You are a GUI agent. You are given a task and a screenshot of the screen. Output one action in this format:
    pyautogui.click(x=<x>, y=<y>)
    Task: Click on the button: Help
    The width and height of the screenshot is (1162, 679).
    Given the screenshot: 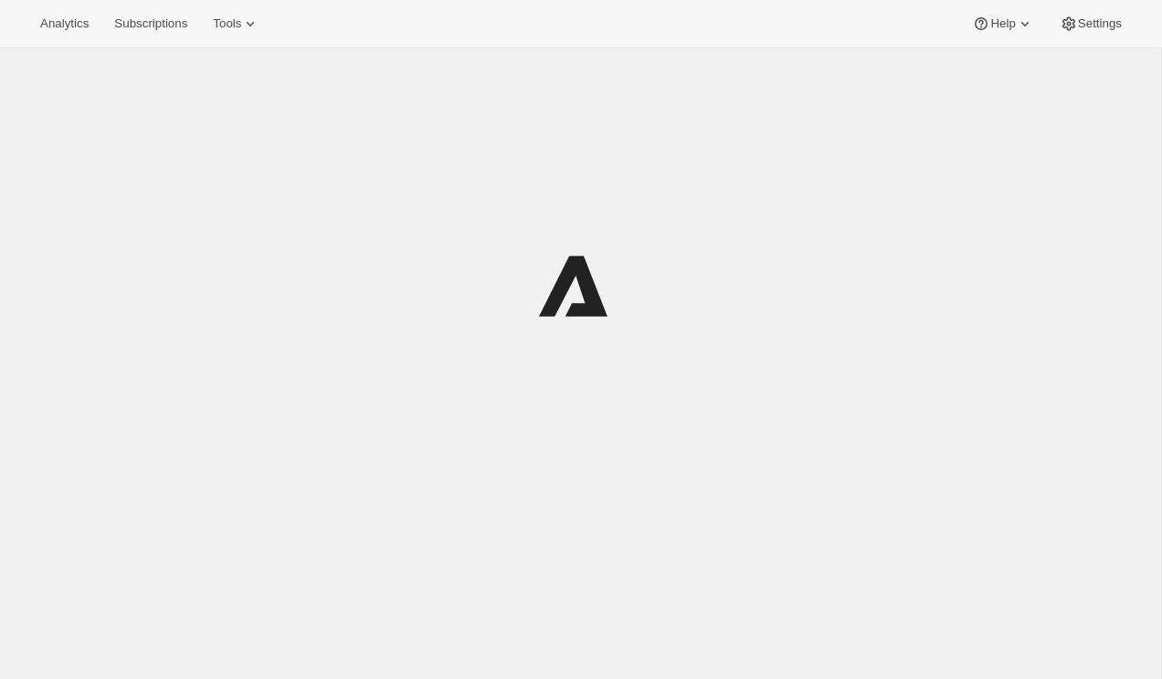 What is the action you would take?
    pyautogui.click(x=1002, y=24)
    